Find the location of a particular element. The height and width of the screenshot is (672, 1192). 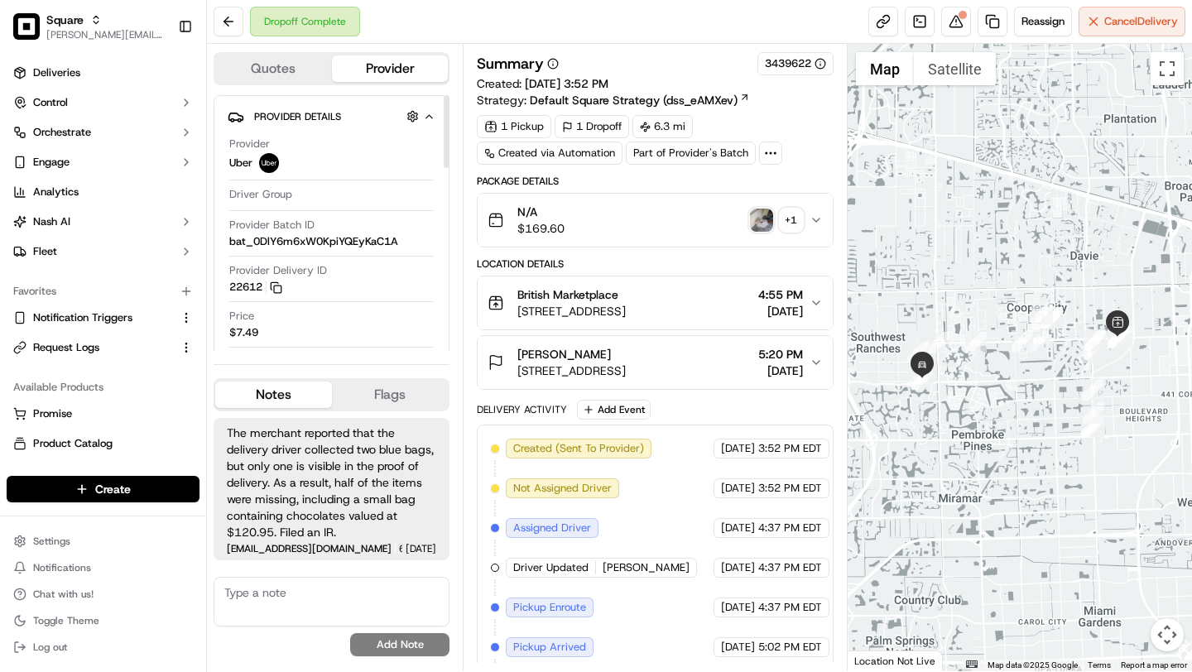

button: Control is located at coordinates (103, 103).